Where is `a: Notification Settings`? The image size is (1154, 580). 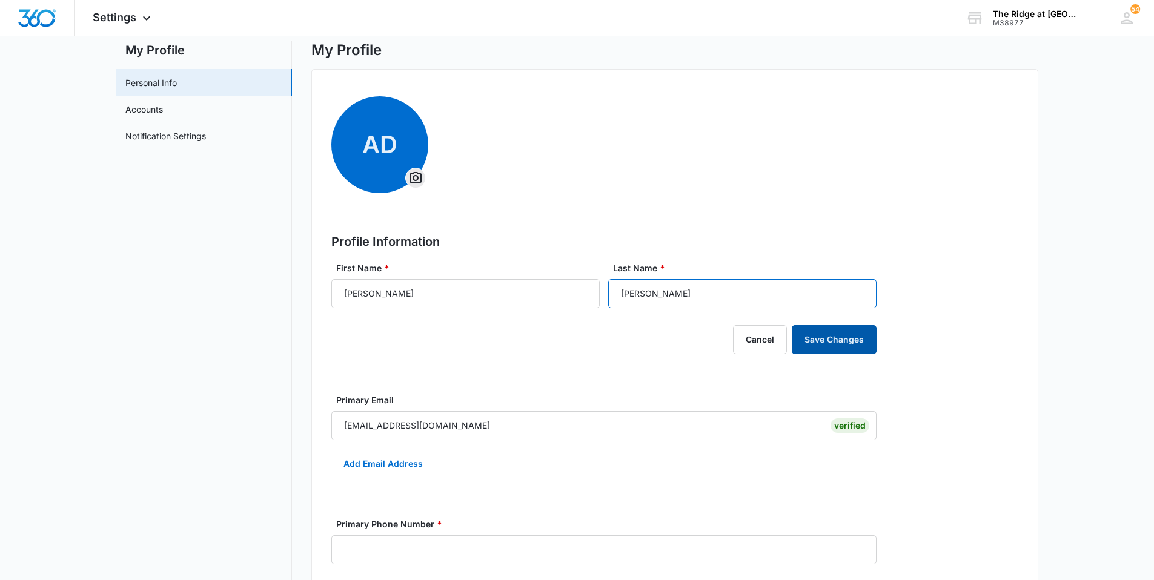
a: Notification Settings is located at coordinates (165, 136).